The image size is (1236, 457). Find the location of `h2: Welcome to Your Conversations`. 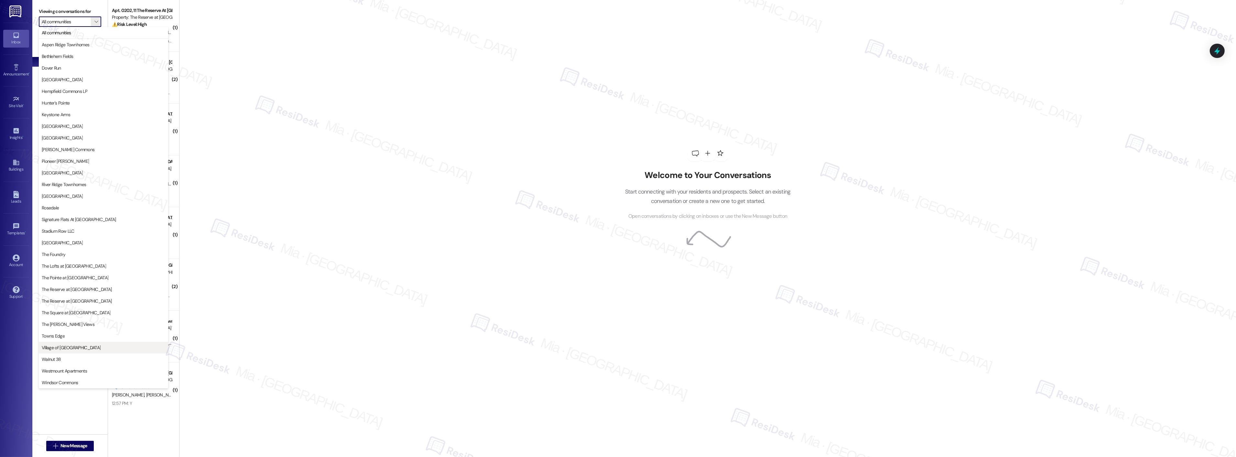

h2: Welcome to Your Conversations is located at coordinates (708, 175).